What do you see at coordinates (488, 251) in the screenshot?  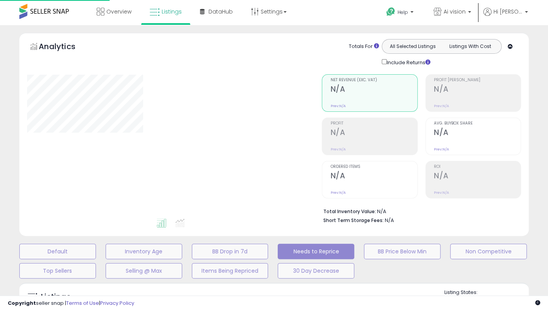 I see `button: Non Competitive` at bounding box center [488, 251].